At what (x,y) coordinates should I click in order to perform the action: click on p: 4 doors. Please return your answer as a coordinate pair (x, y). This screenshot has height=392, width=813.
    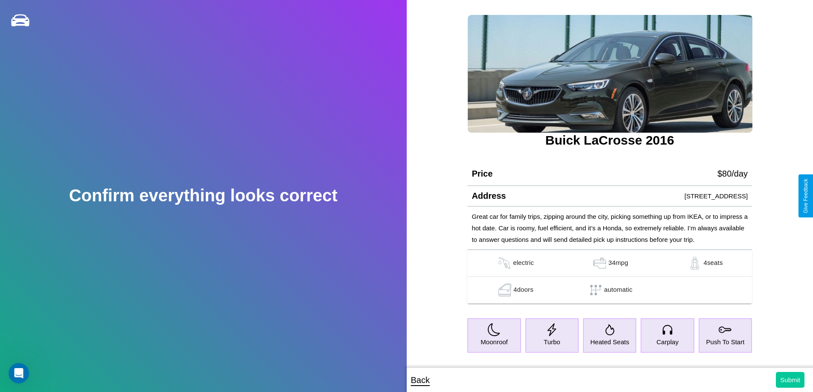
    Looking at the image, I should click on (523, 290).